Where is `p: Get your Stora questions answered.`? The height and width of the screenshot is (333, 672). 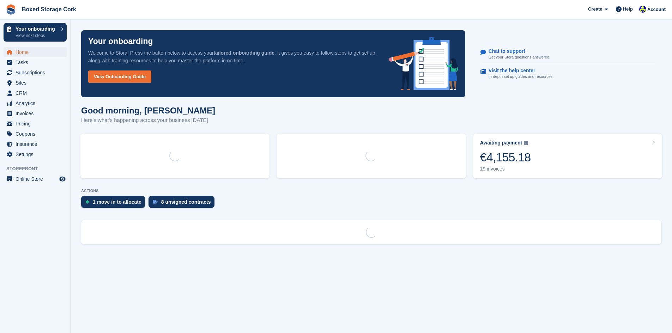 p: Get your Stora questions answered. is located at coordinates (519, 57).